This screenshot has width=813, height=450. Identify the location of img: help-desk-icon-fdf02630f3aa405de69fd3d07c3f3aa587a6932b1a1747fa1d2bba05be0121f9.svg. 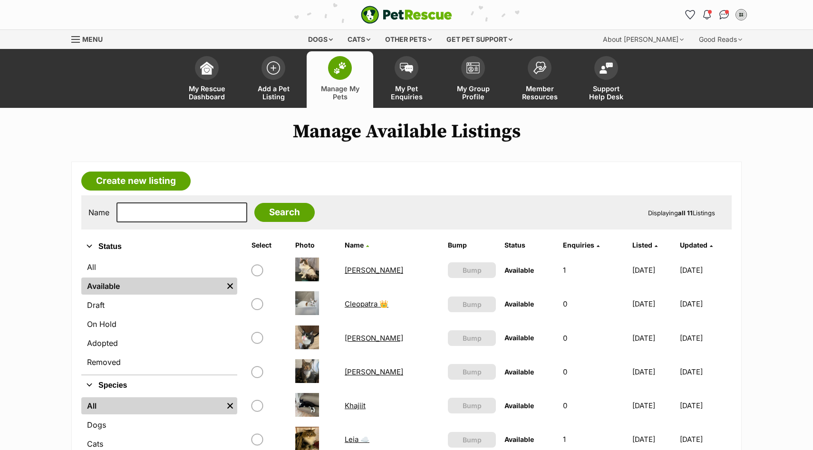
(606, 68).